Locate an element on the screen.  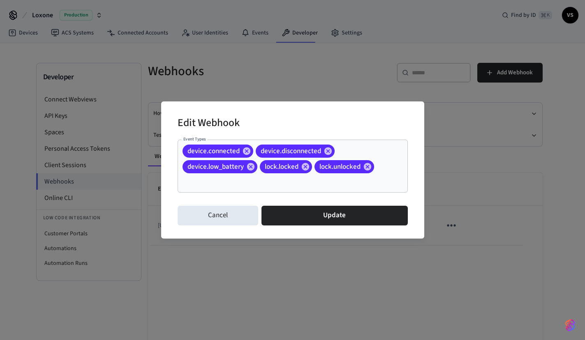
img: SeamLogoGradient.69752ec5.svg is located at coordinates (570, 325).